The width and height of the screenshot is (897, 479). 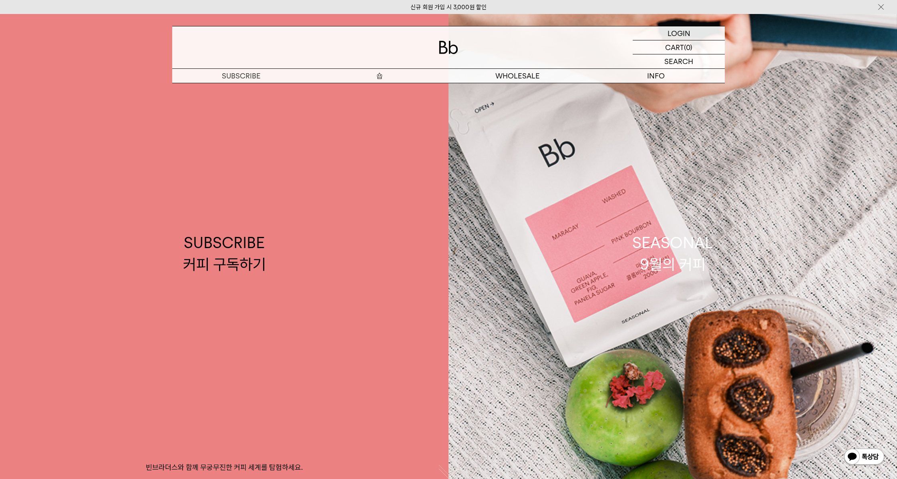 What do you see at coordinates (224, 254) in the screenshot?
I see `div: SUBSCRIBE 커피 구독하기` at bounding box center [224, 254].